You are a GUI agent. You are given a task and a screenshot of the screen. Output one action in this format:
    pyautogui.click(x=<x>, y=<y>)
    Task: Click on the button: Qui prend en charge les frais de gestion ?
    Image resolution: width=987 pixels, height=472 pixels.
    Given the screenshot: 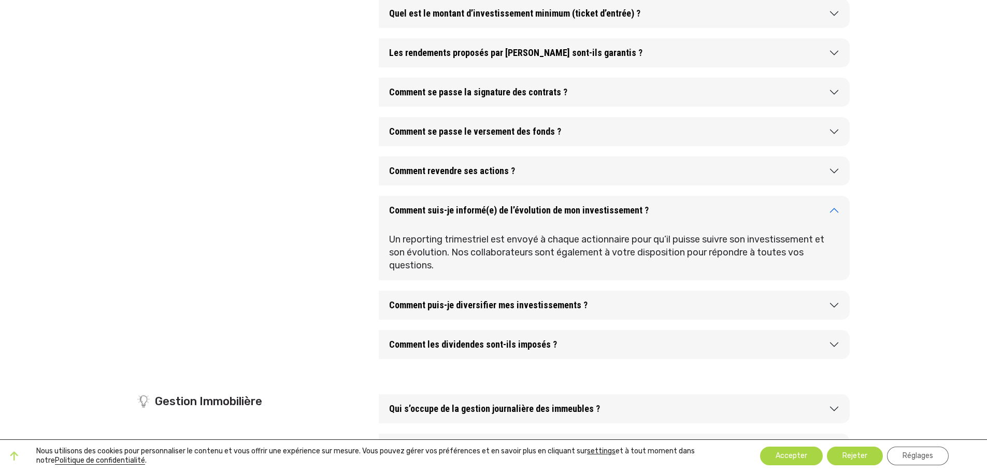 What is the action you would take?
    pyautogui.click(x=614, y=448)
    